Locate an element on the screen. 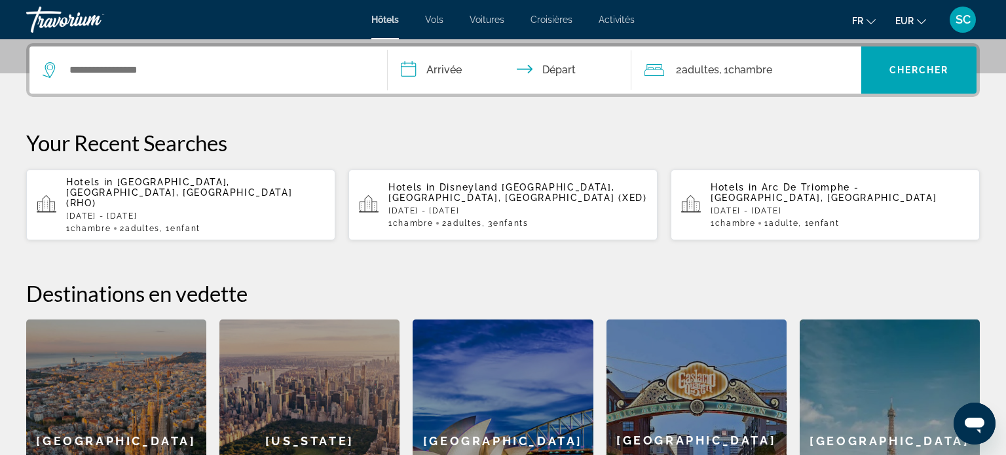 The image size is (1006, 455). span: SC is located at coordinates (963, 20).